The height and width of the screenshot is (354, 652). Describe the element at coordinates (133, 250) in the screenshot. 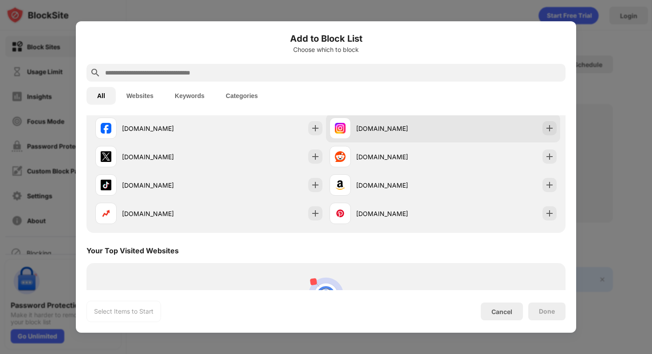

I see `div: Your Top Visited Websites` at that location.